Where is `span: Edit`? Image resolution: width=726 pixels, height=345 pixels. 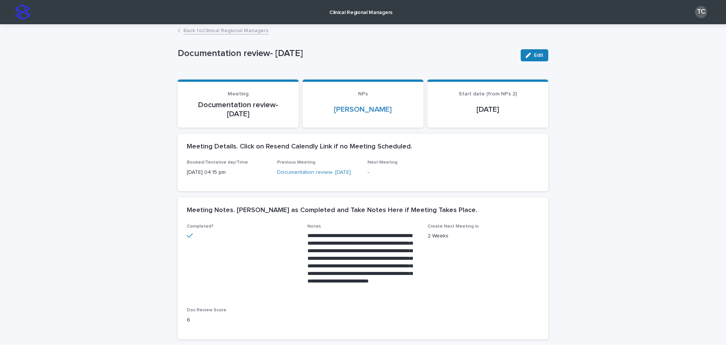 span: Edit is located at coordinates (539, 55).